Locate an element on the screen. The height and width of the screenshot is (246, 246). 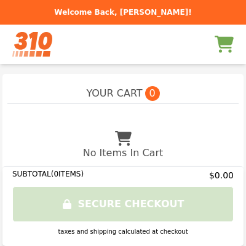
p: No Items In Cart is located at coordinates (123, 153).